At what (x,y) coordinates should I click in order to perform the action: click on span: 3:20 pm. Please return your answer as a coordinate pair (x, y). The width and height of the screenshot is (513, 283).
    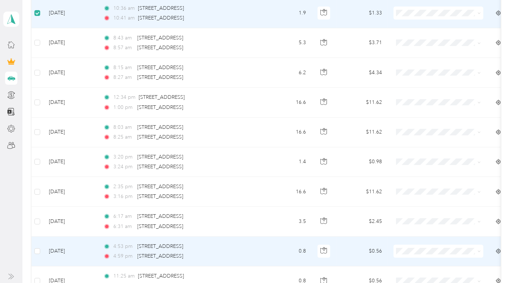
    Looking at the image, I should click on (123, 157).